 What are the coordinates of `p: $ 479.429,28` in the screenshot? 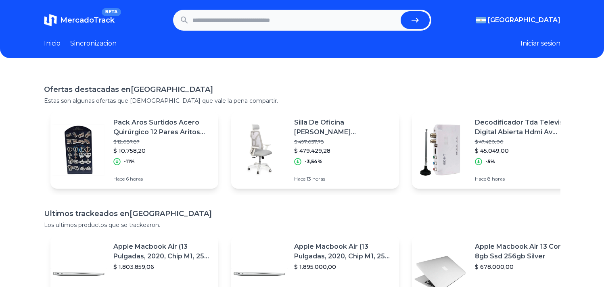 It's located at (343, 151).